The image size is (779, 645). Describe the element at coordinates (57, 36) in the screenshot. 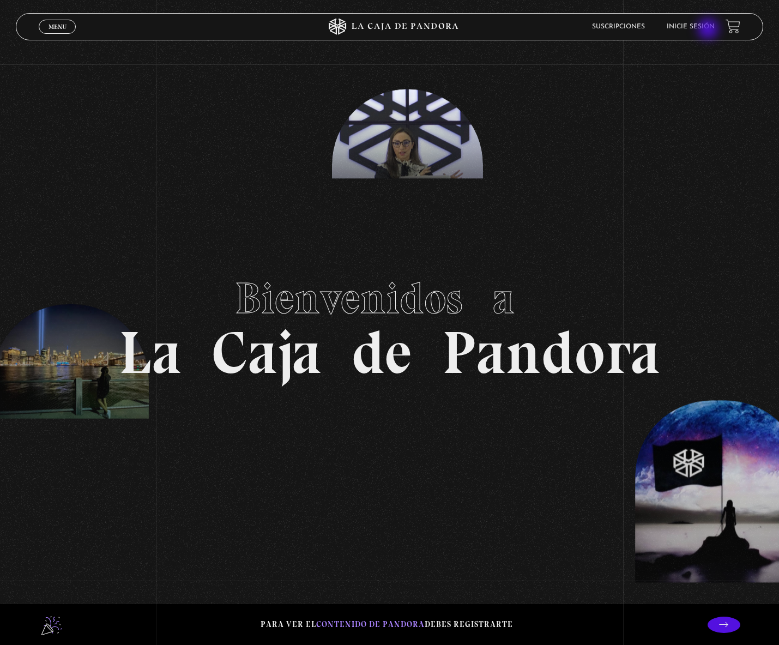

I see `span: Cerrar` at that location.